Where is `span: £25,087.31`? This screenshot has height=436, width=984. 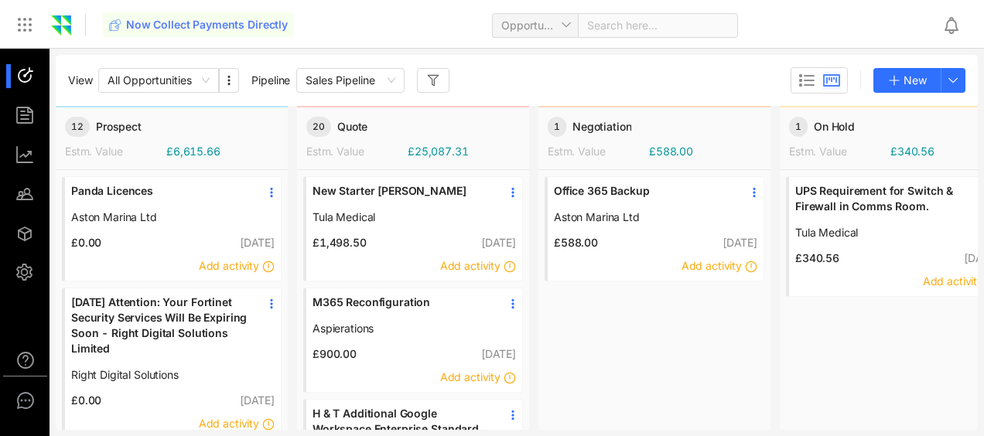
span: £25,087.31 is located at coordinates (438, 152).